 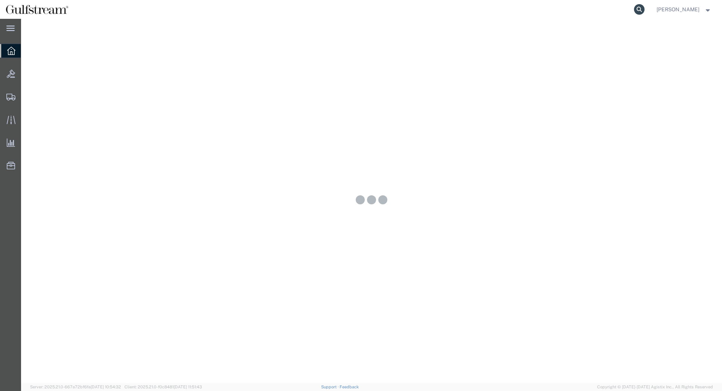 What do you see at coordinates (163, 387) in the screenshot?
I see `span: Client: 2025.21.0-f0c8481` at bounding box center [163, 387].